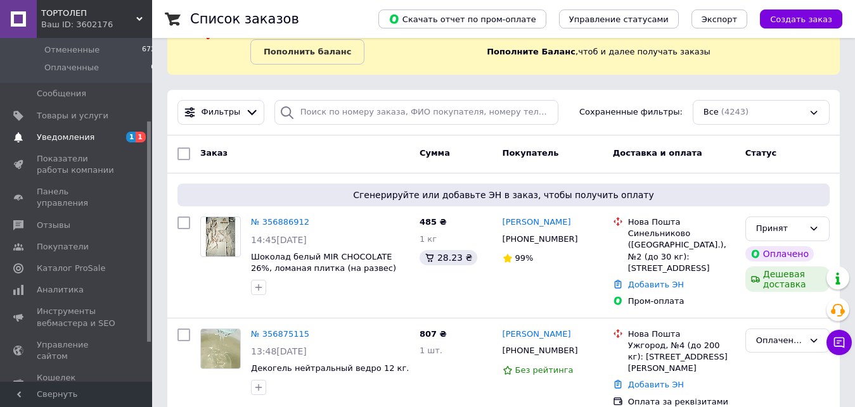 The width and height of the screenshot is (855, 407). Describe the element at coordinates (96, 25) in the screenshot. I see `div: Ваш ID: 3602176` at that location.